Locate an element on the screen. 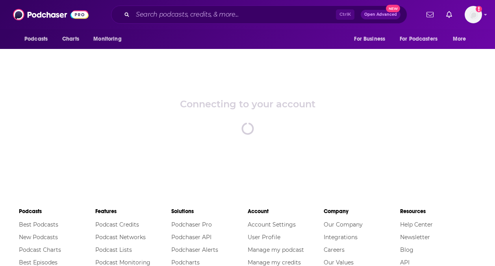  a: Account Settings is located at coordinates (272, 224).